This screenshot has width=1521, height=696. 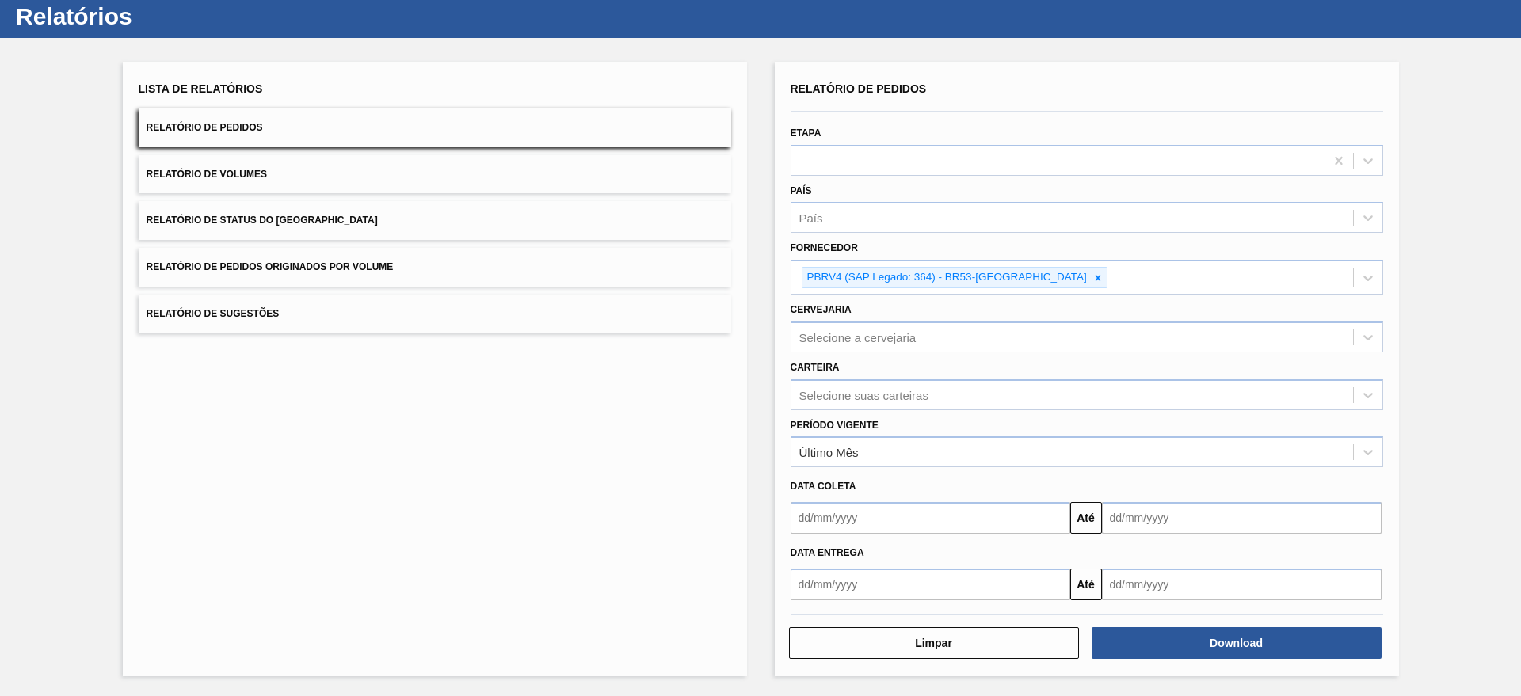 I want to click on div: Último Mês, so click(x=829, y=452).